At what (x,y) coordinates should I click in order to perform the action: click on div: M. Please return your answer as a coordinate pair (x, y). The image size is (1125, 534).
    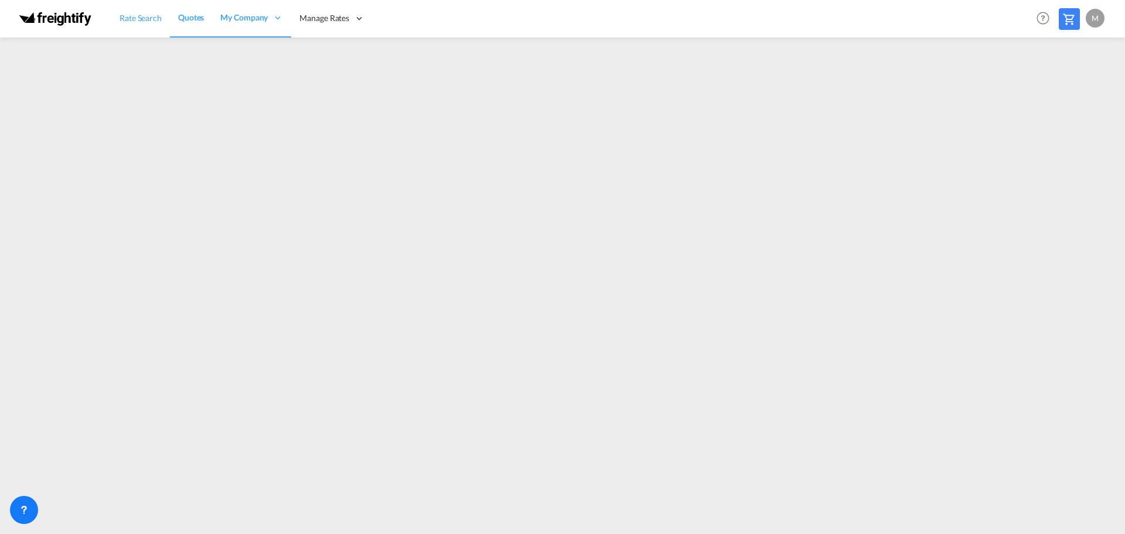
    Looking at the image, I should click on (1095, 18).